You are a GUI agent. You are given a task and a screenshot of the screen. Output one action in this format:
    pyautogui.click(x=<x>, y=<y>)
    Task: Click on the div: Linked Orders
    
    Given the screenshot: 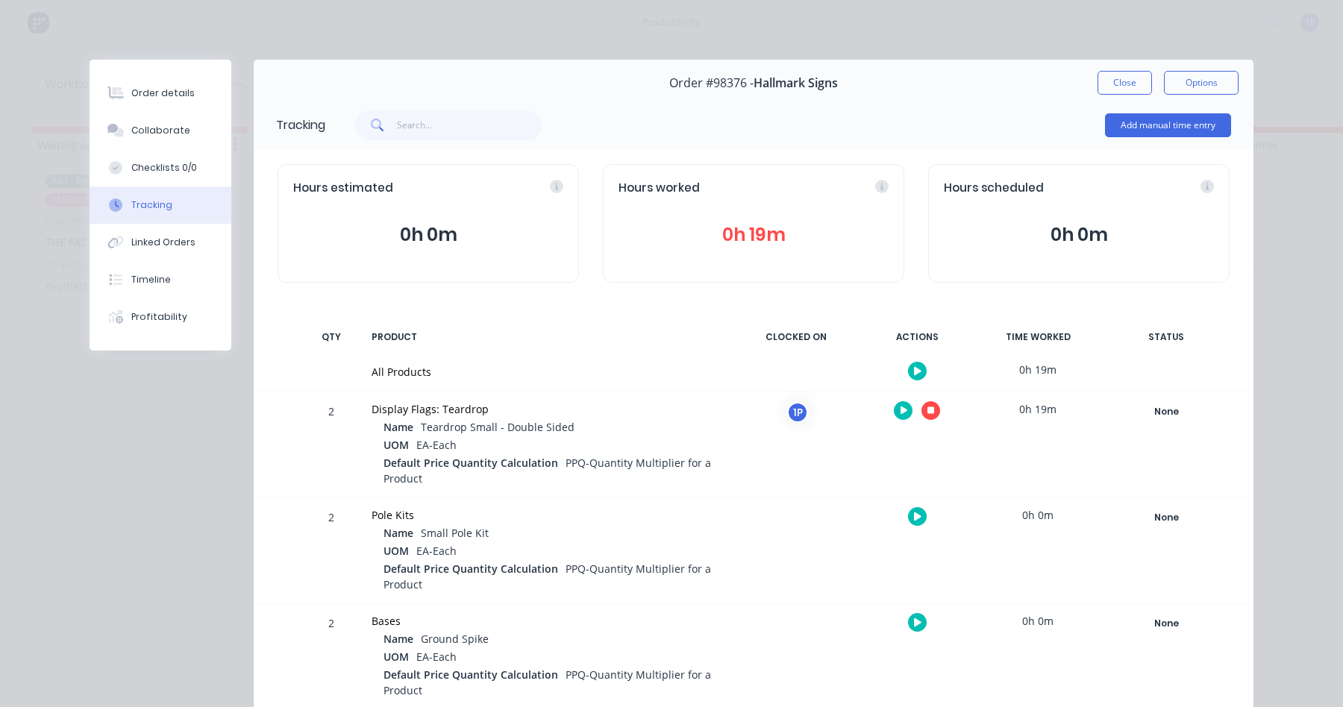 What is the action you would take?
    pyautogui.click(x=163, y=243)
    